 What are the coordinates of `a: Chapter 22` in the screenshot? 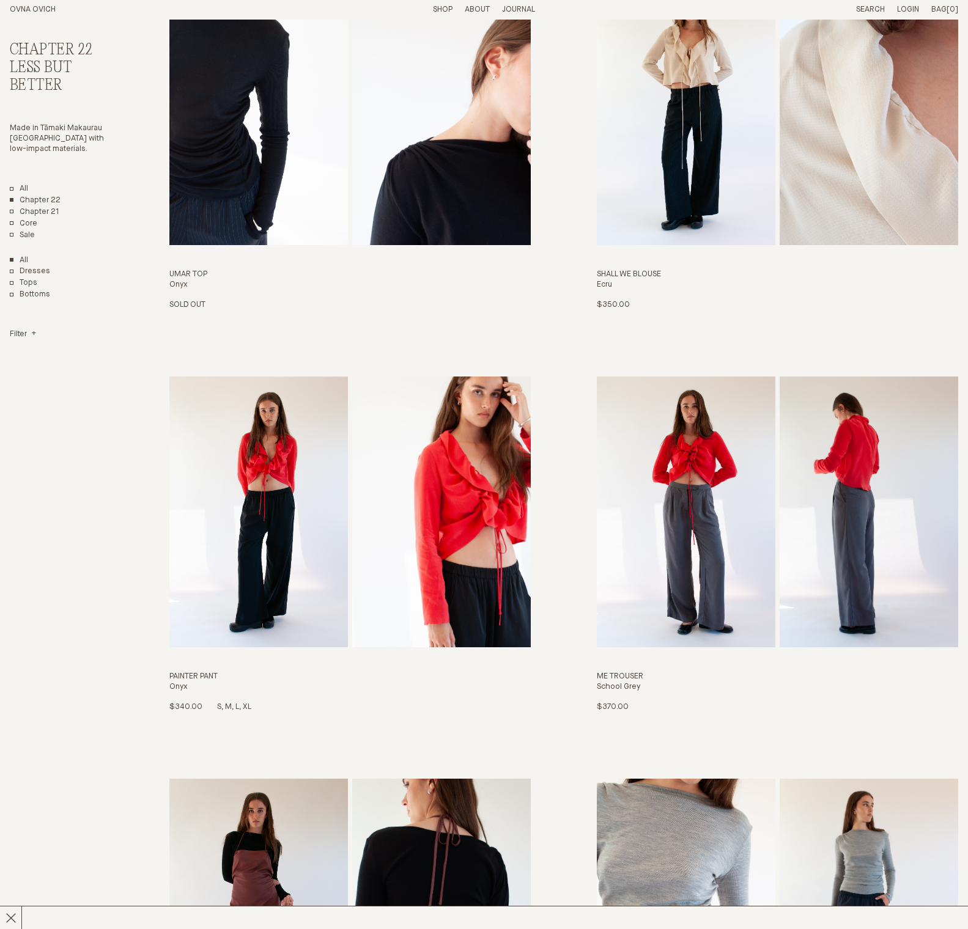 It's located at (35, 201).